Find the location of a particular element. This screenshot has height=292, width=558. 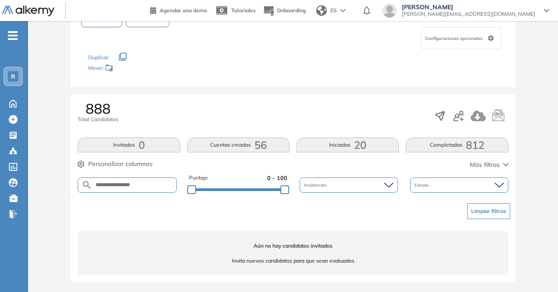

button: Más filtros is located at coordinates (489, 165).